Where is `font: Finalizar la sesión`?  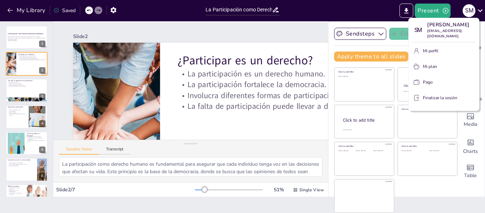 font: Finalizar la sesión is located at coordinates (440, 98).